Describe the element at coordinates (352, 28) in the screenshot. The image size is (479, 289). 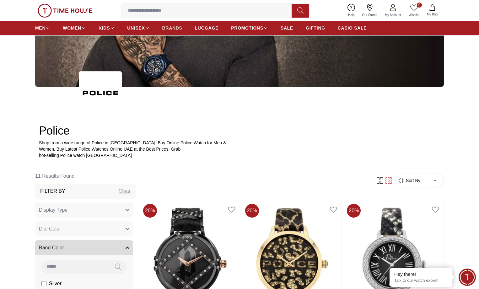
I see `span: CASIO SALE` at that location.